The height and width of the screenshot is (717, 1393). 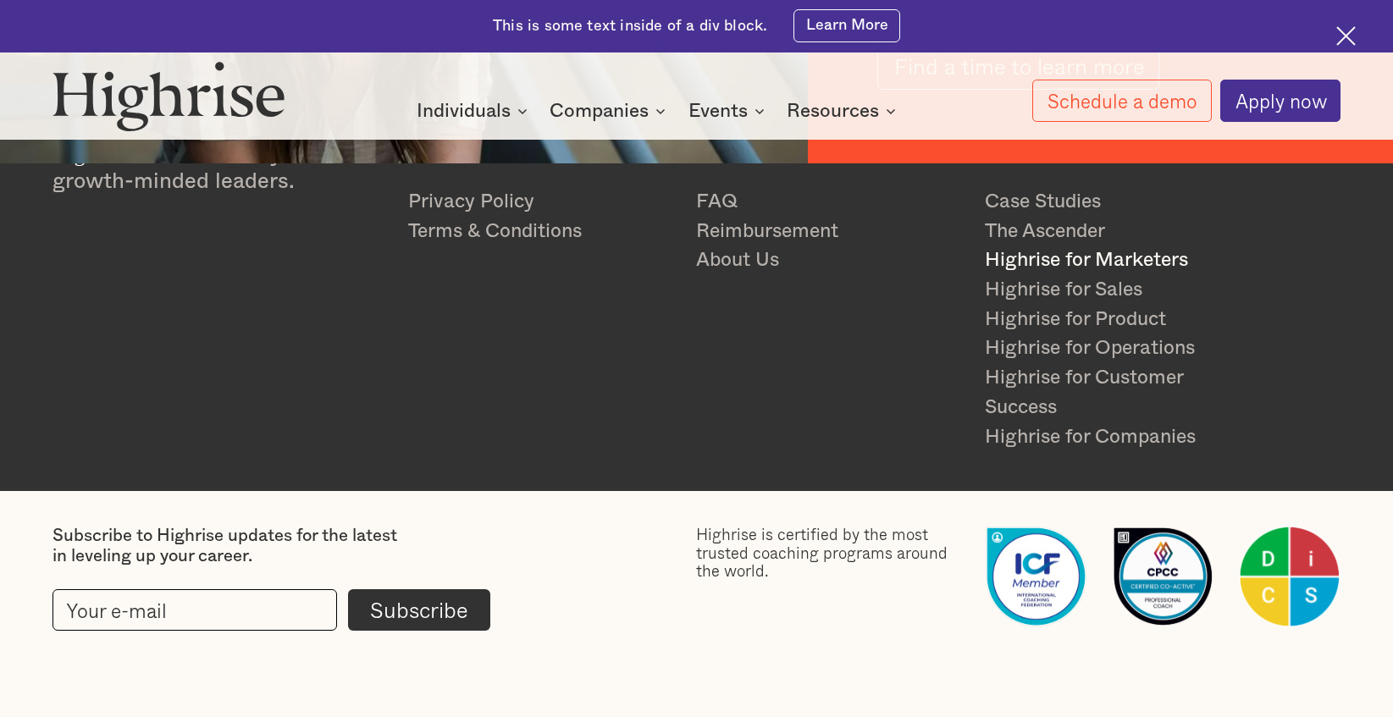 I want to click on div: This is some text inside of a div block., so click(x=630, y=26).